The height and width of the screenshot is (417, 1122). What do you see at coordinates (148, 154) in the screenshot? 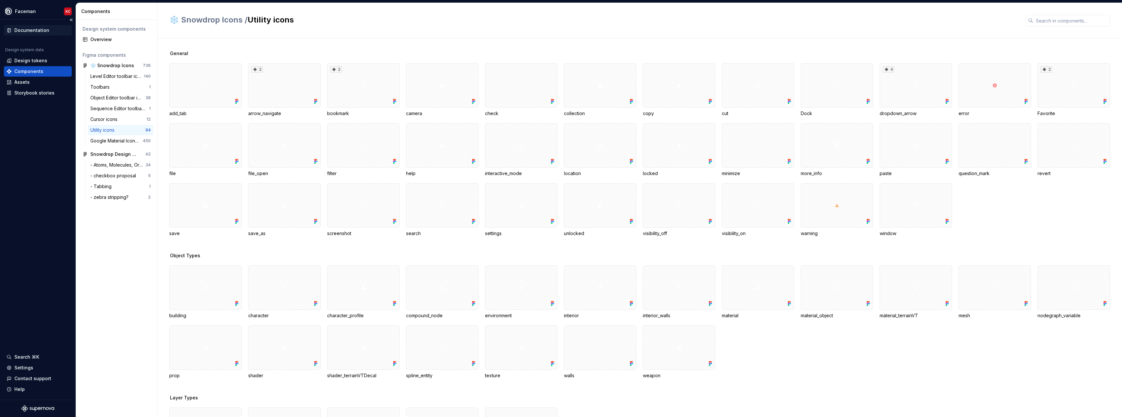
I see `div: 42` at bounding box center [148, 154].